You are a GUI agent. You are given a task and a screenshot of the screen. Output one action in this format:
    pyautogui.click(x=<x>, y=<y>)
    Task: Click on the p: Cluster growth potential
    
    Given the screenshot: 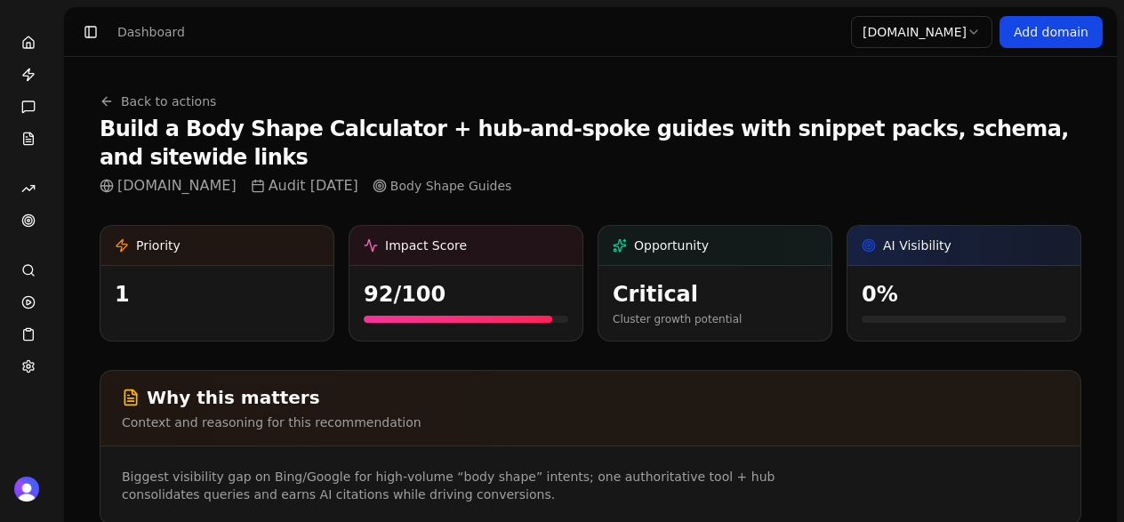 What is the action you would take?
    pyautogui.click(x=715, y=319)
    